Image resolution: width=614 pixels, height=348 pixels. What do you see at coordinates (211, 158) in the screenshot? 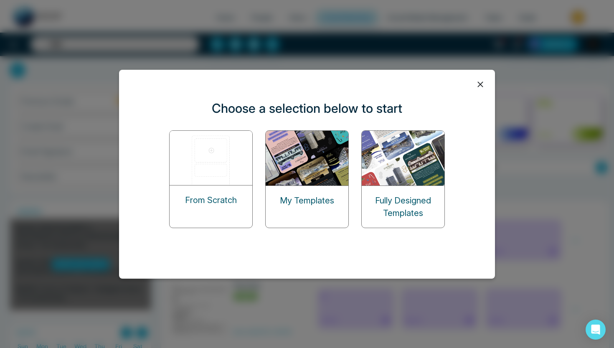
I see `img: start-from-scratch.png` at bounding box center [211, 158].